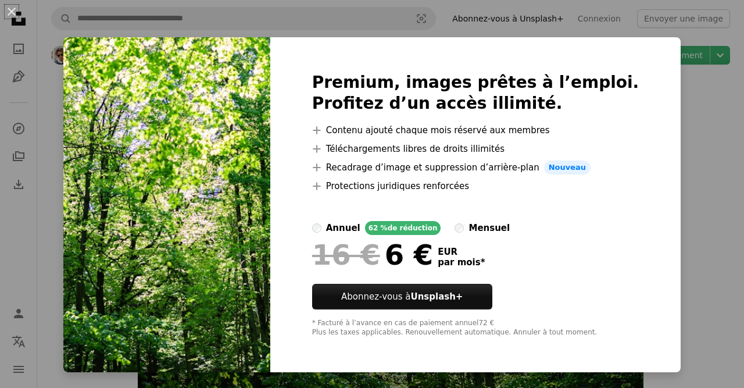 The image size is (744, 388). Describe the element at coordinates (475, 328) in the screenshot. I see `div: * Facturé à l’avance en cas de paiement annuel 72 € Plus les taxes applicables. Renouvellement au...` at that location.